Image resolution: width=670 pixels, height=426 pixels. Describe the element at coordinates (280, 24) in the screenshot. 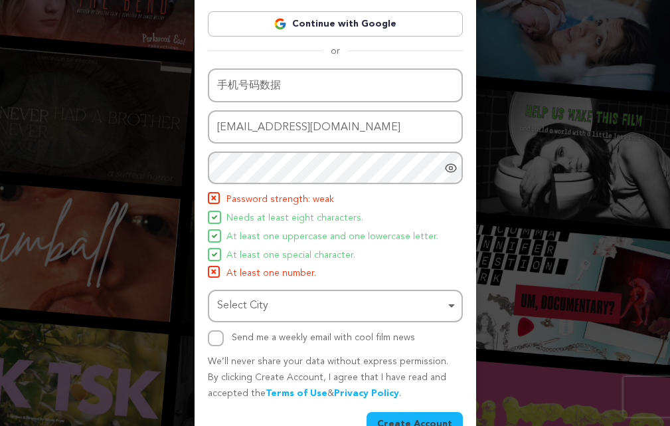

I see `img: Google logo` at that location.